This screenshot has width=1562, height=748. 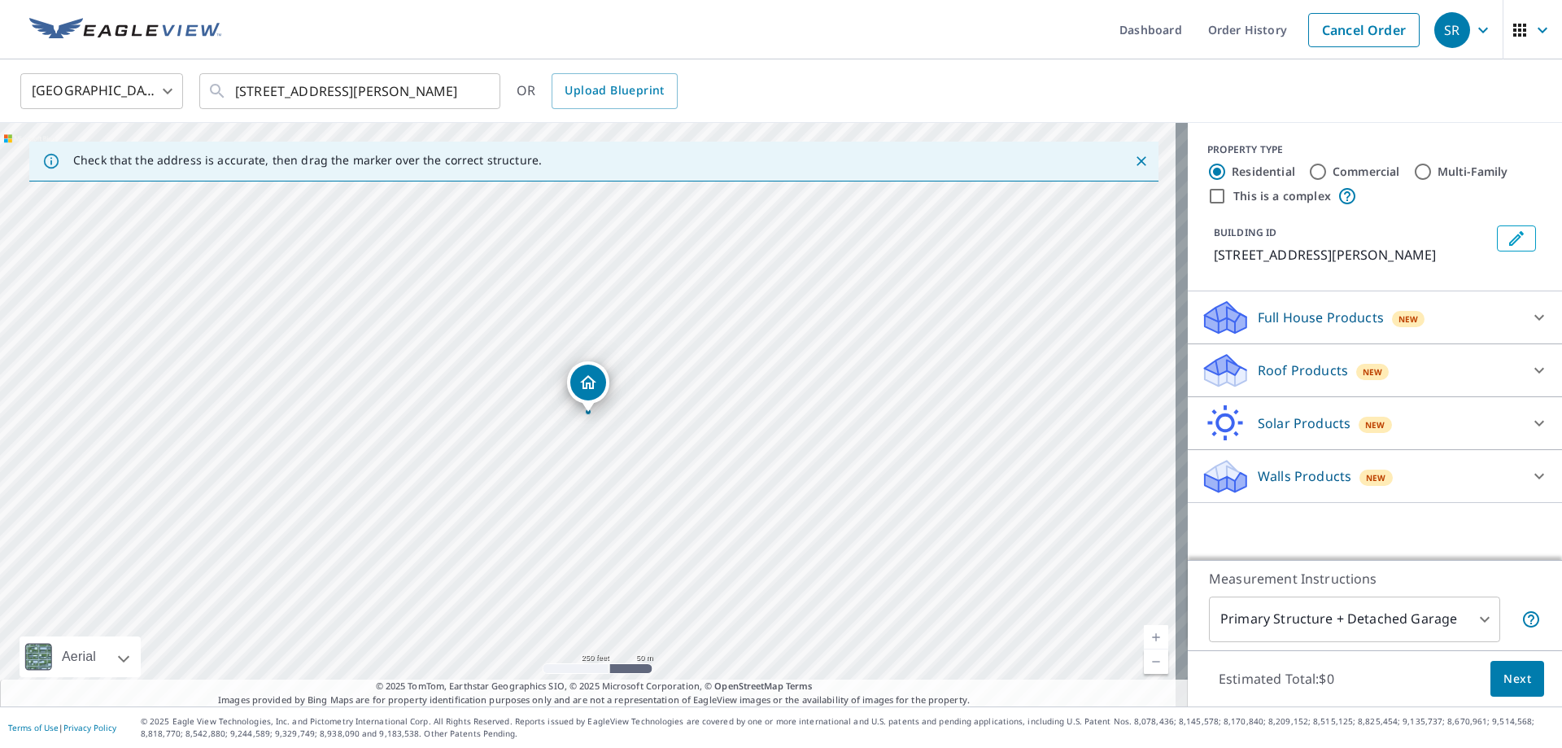 What do you see at coordinates (351, 91) in the screenshot?
I see `input: Search by address or latitude-longitude` at bounding box center [351, 91].